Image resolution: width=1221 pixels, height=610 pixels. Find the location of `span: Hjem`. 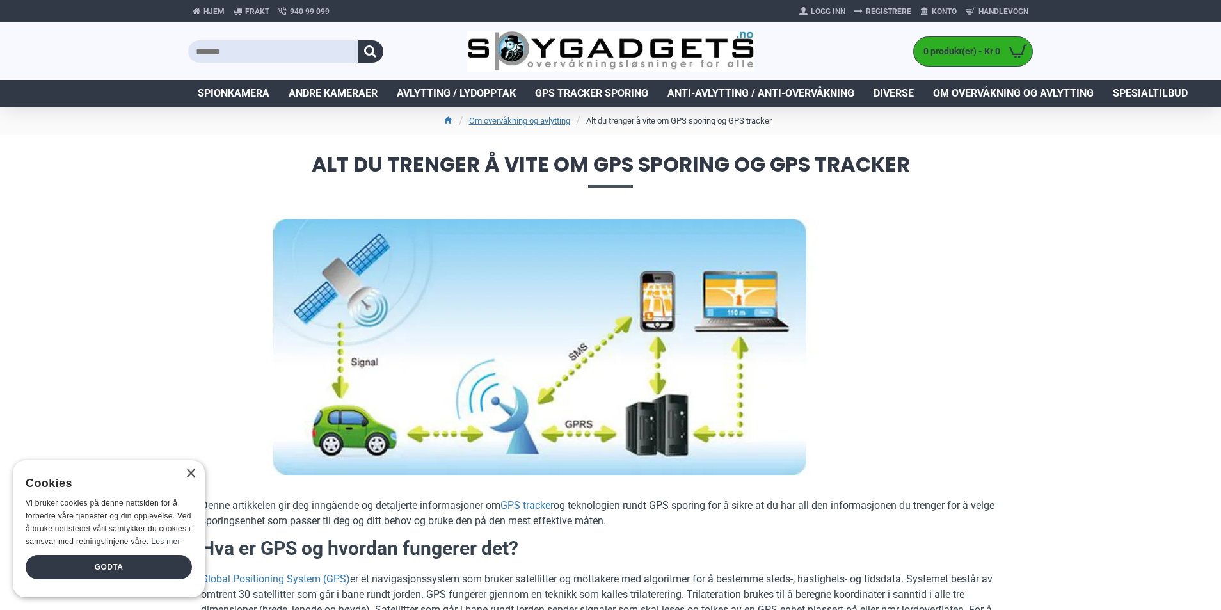

span: Hjem is located at coordinates (214, 12).